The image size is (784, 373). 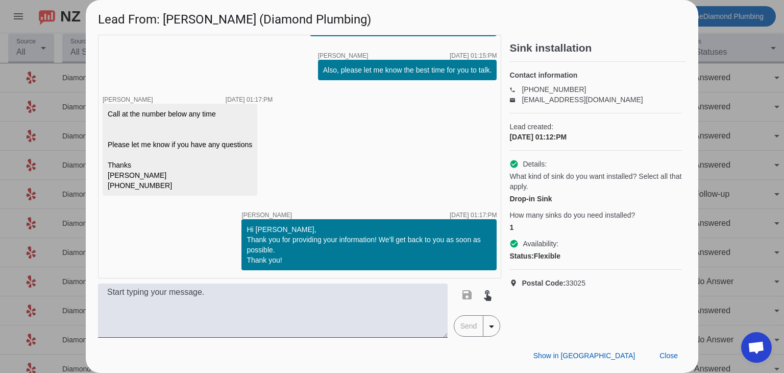 What do you see at coordinates (596, 75) in the screenshot?
I see `h4: Contact information` at bounding box center [596, 75].